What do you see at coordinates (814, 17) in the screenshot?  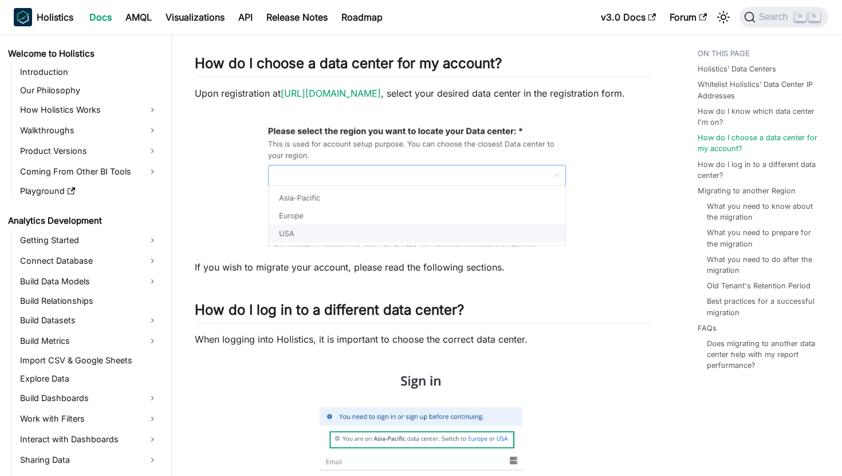 I see `kbd: K` at bounding box center [814, 17].